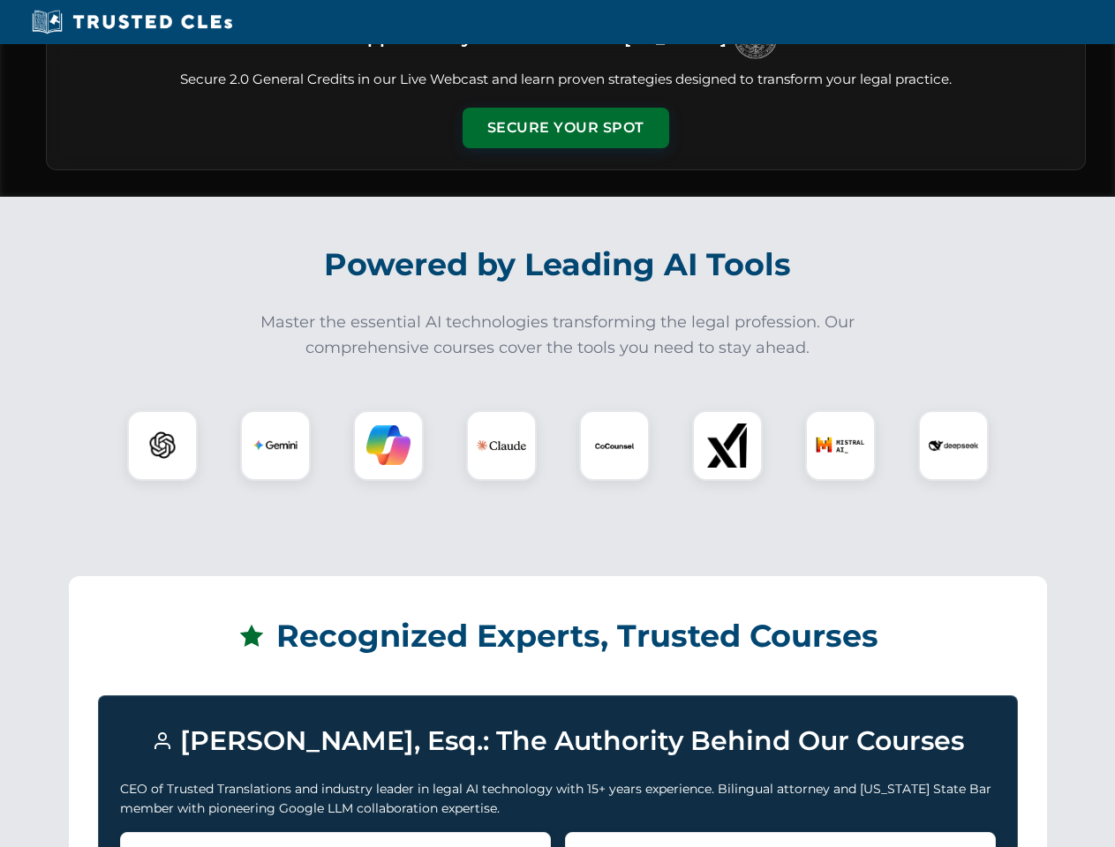  Describe the element at coordinates (501, 446) in the screenshot. I see `img: Claude Logo` at that location.